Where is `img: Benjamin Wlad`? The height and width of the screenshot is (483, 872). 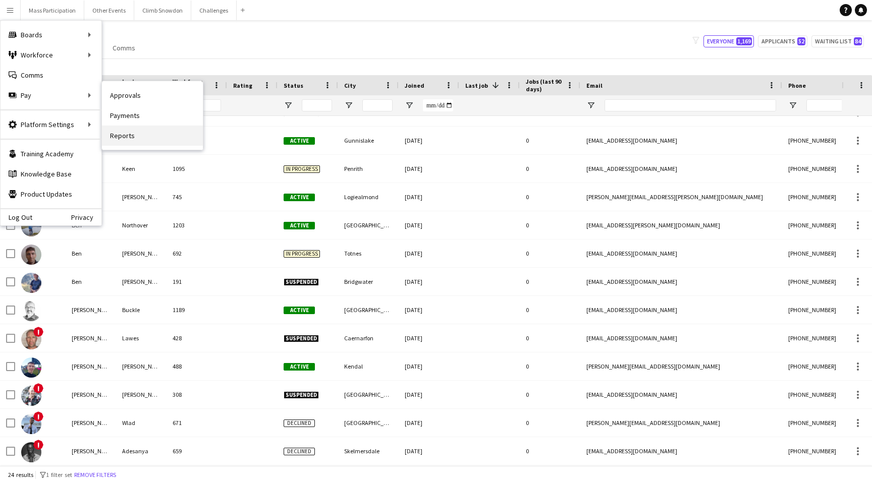
img: Benjamin Wlad is located at coordinates (31, 424).